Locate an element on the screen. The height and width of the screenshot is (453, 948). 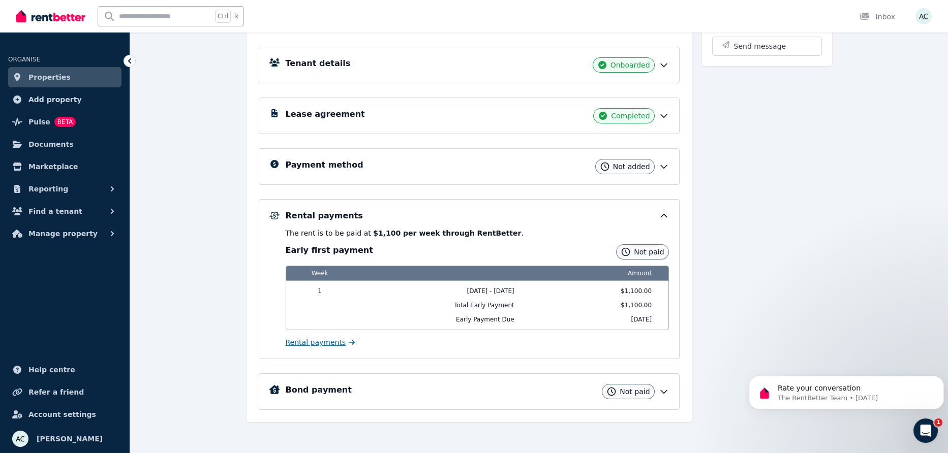
span: k is located at coordinates (236, 16).